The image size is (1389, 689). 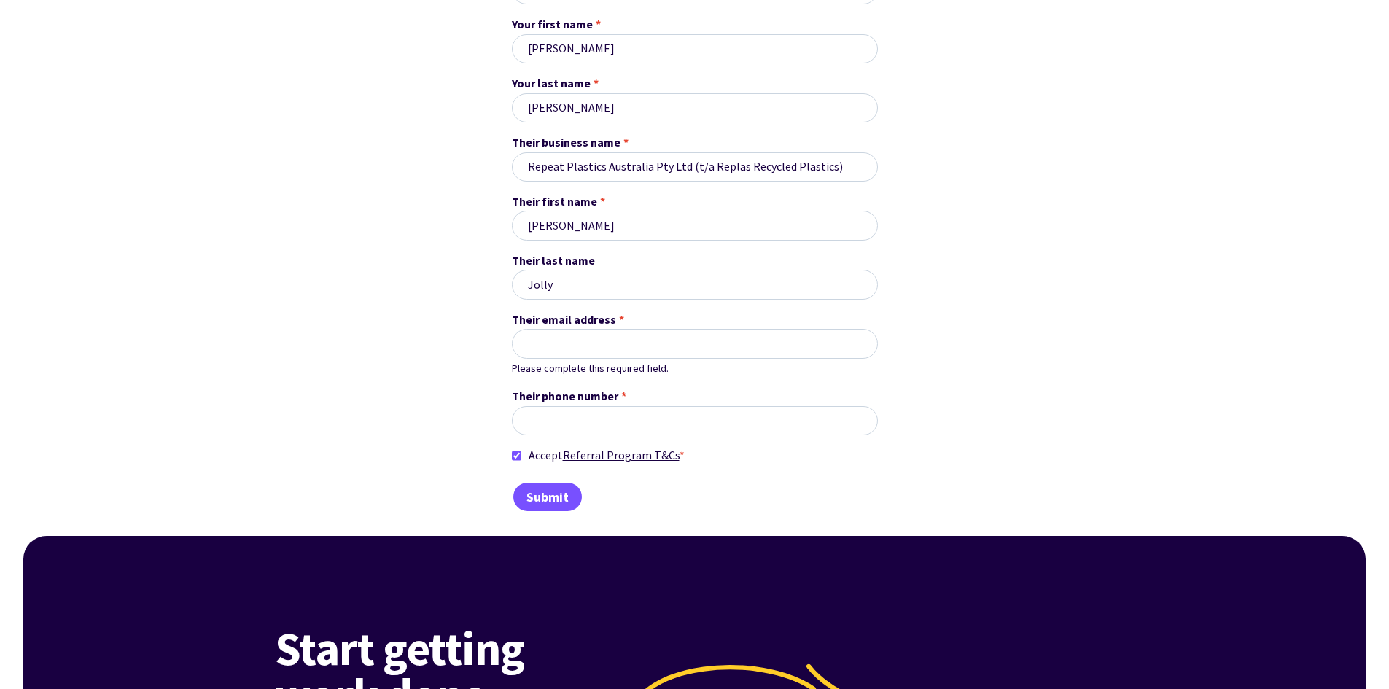 I want to click on span: Their email address, so click(x=564, y=320).